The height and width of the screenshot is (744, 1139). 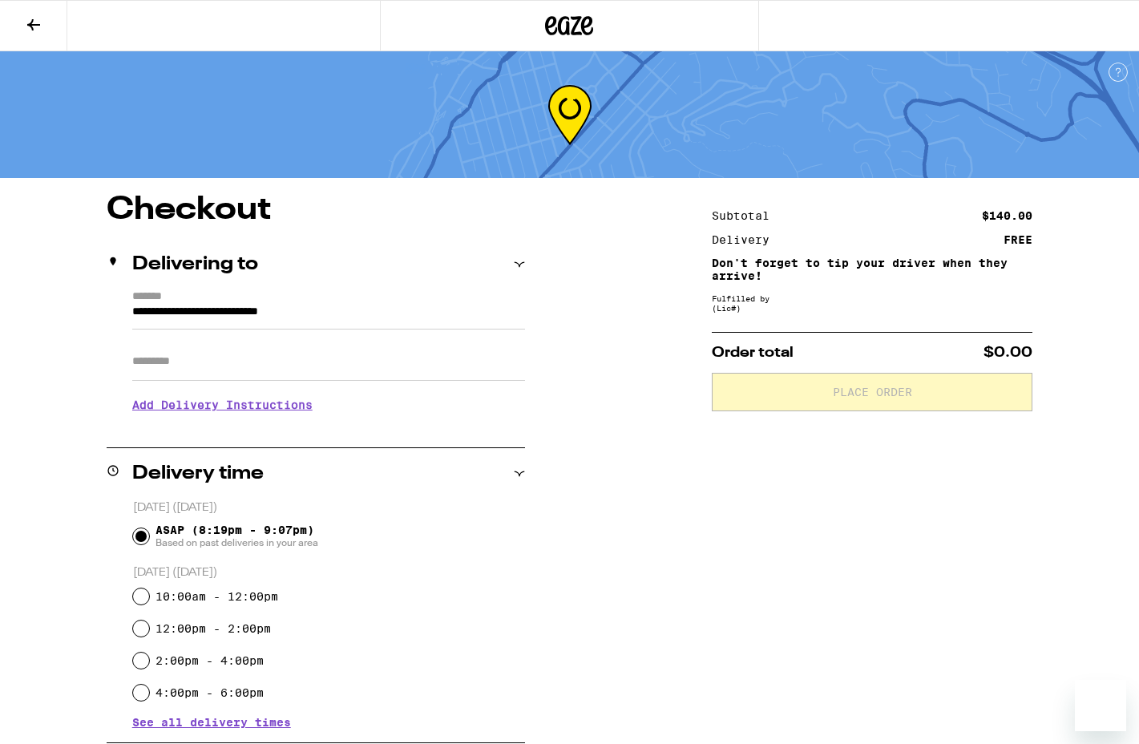 What do you see at coordinates (872, 392) in the screenshot?
I see `span: Place Order` at bounding box center [872, 392].